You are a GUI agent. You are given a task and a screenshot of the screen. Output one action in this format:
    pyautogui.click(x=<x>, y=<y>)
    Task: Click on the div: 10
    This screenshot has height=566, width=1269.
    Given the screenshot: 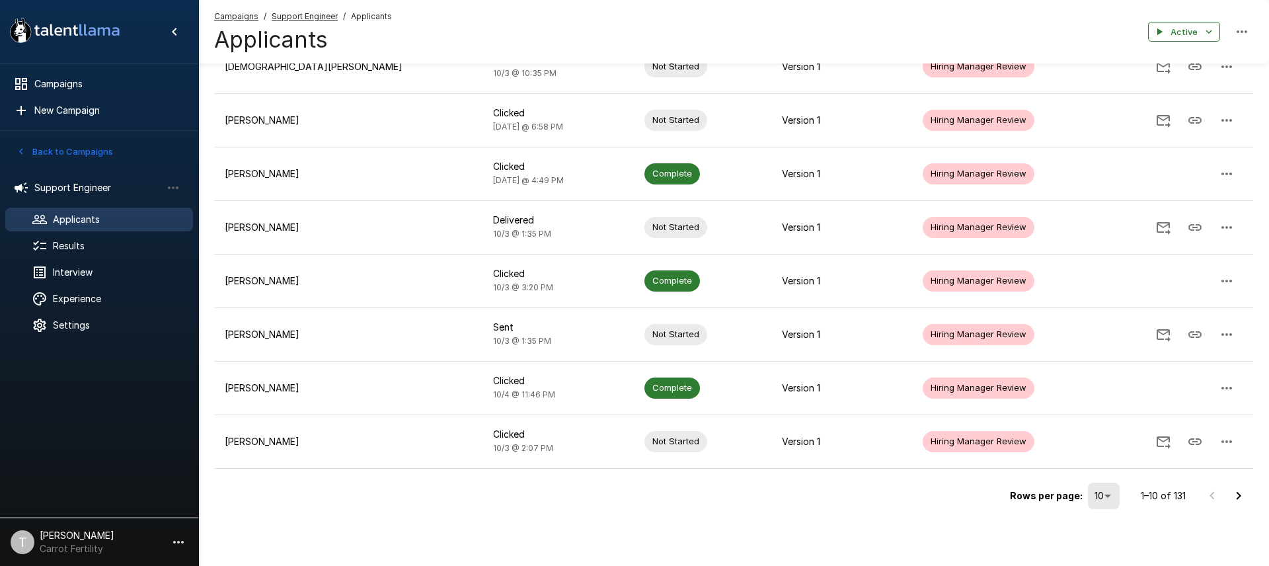 What is the action you would take?
    pyautogui.click(x=1104, y=496)
    